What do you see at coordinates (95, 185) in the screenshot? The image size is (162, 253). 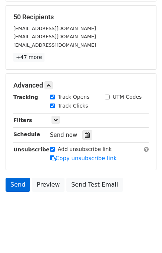 I see `a: Send Test Email` at bounding box center [95, 185].